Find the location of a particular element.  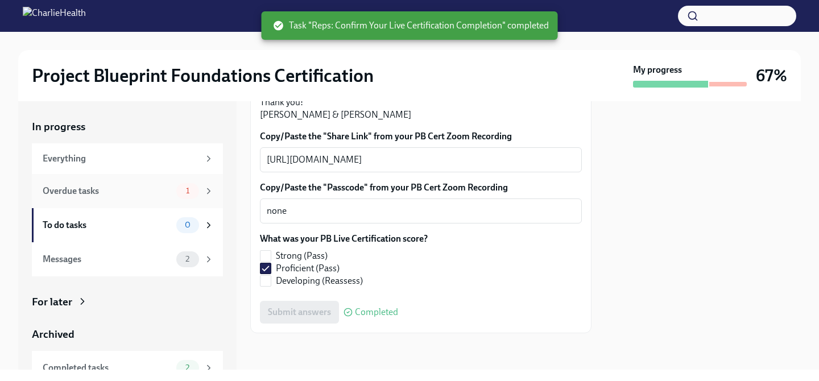

h2: Project Blueprint Foundations Certification is located at coordinates (203, 76).